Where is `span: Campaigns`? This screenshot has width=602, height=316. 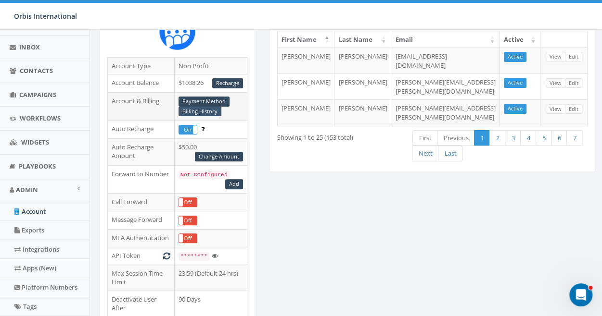
span: Campaigns is located at coordinates (38, 95).